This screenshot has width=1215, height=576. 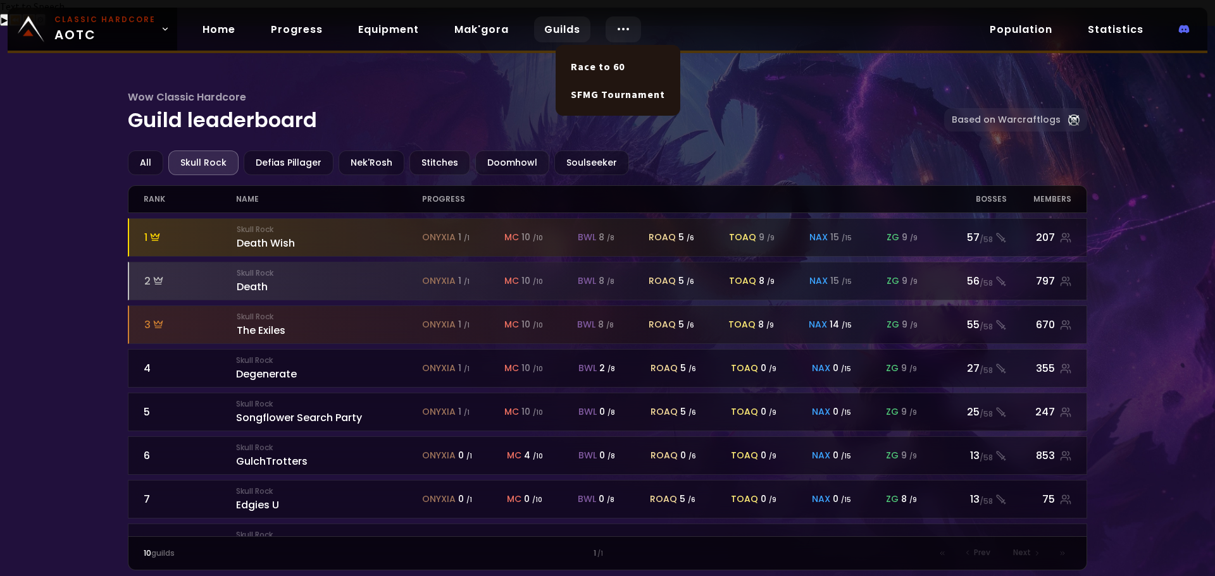 What do you see at coordinates (288, 163) in the screenshot?
I see `div: Defias Pillager` at bounding box center [288, 163].